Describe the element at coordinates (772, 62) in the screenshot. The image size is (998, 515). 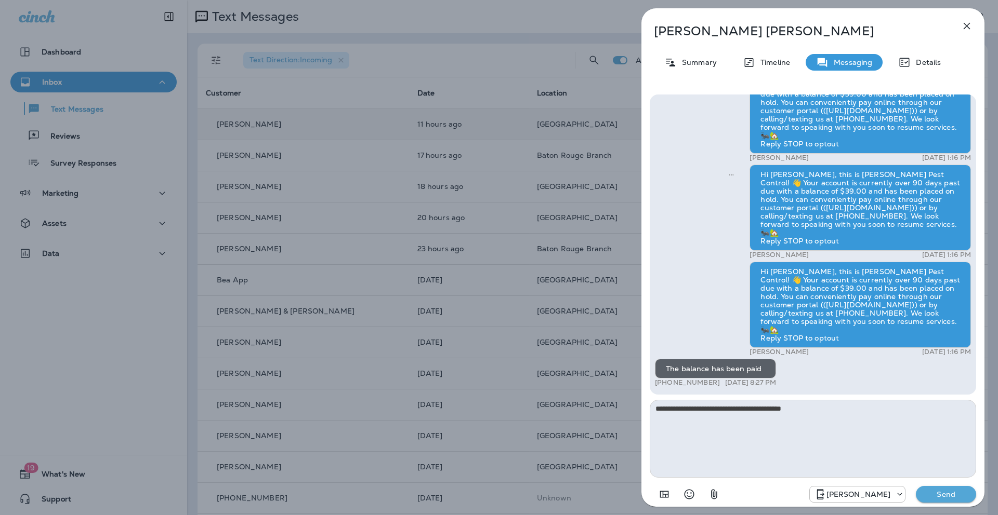
I see `p: Timeline` at that location.